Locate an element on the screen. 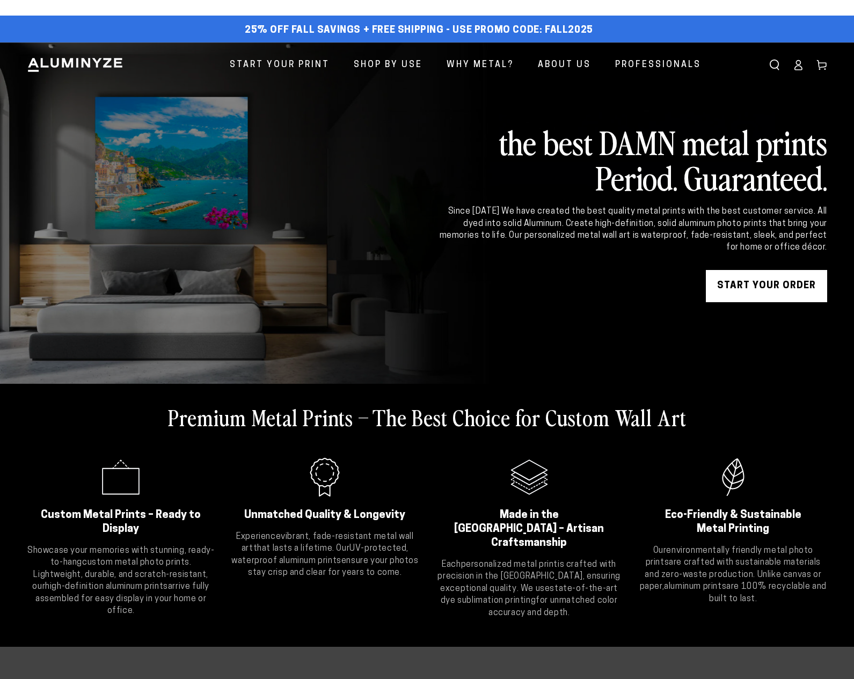  img: Aluminyze is located at coordinates (75, 65).